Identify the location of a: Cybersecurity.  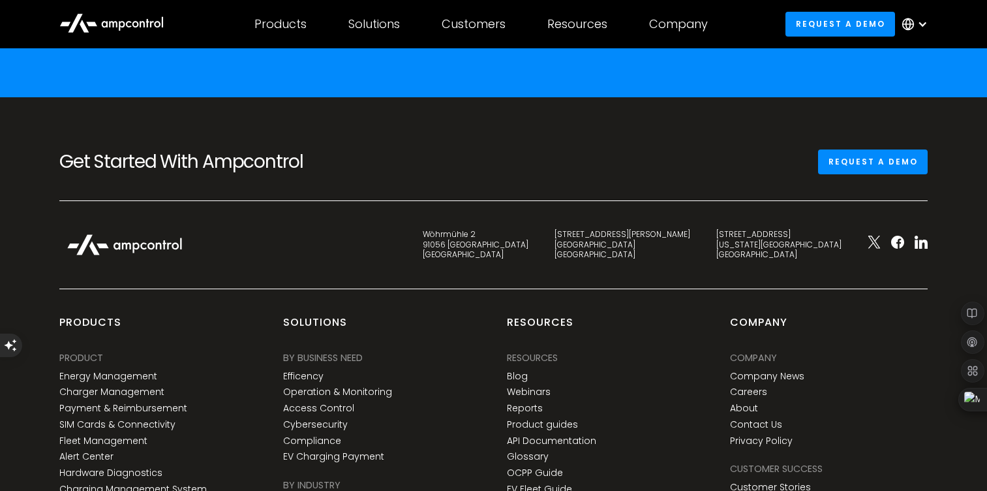
(315, 424).